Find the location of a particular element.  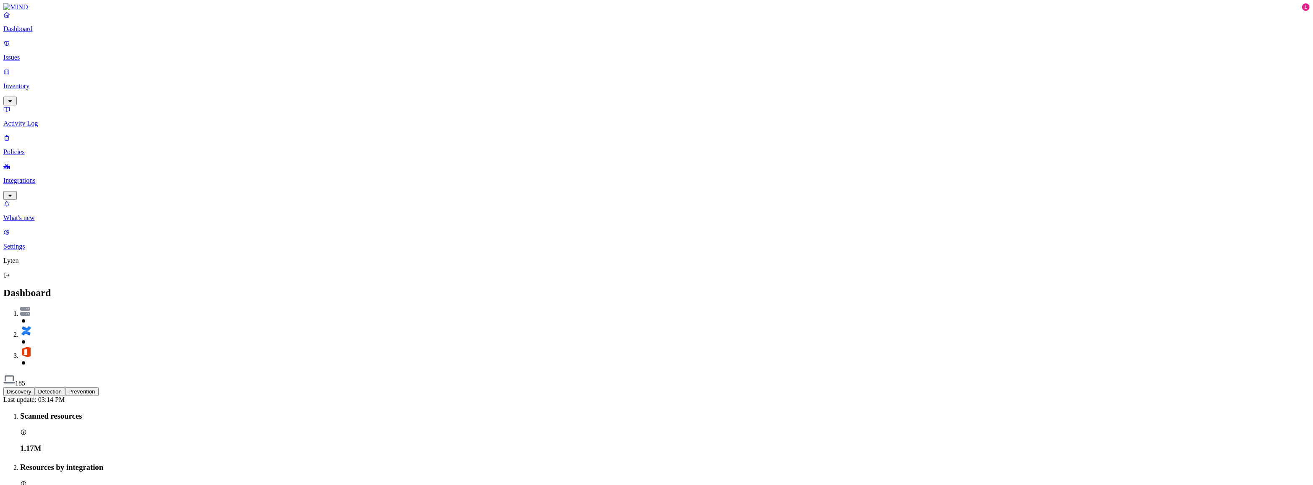

img: MIND is located at coordinates (16, 7).